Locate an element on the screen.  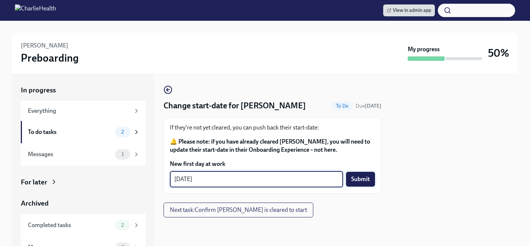
a: Messages1 is located at coordinates (83, 155).